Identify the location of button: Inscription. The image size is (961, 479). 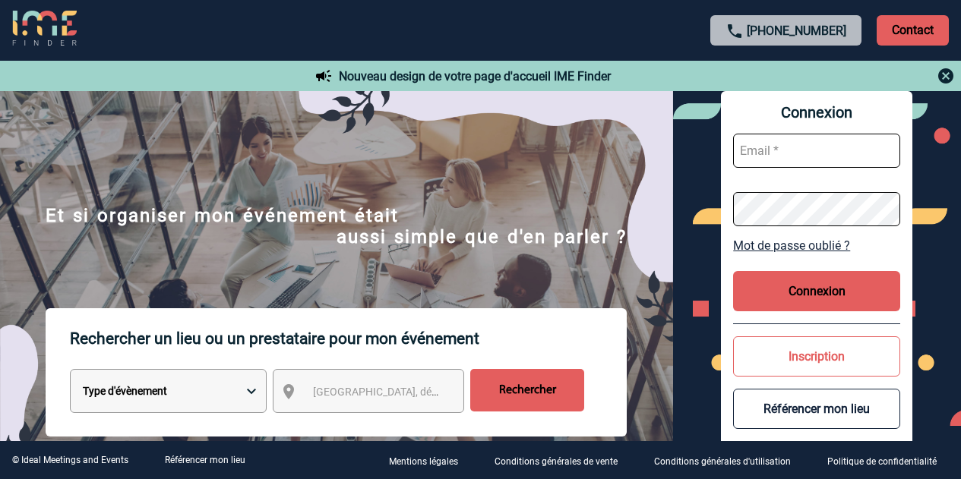
(816, 356).